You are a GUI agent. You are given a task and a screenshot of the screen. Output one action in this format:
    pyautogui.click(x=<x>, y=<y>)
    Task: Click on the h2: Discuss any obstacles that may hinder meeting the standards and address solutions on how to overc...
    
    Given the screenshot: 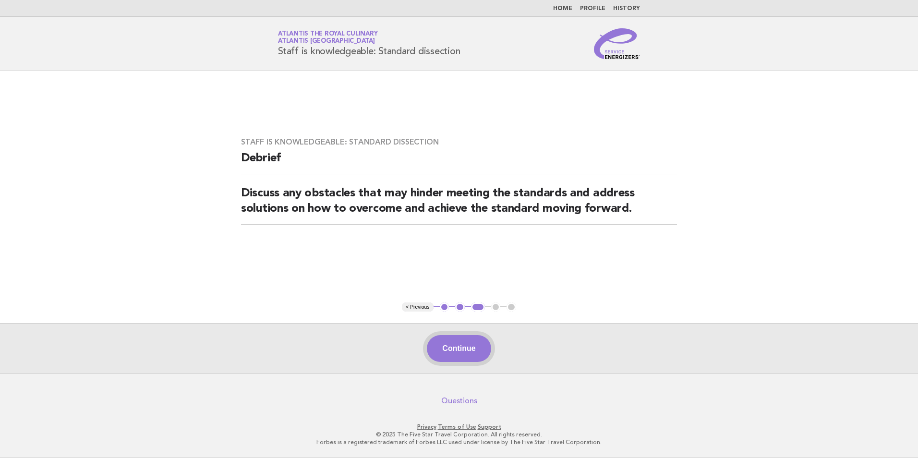 What is the action you would take?
    pyautogui.click(x=459, y=205)
    